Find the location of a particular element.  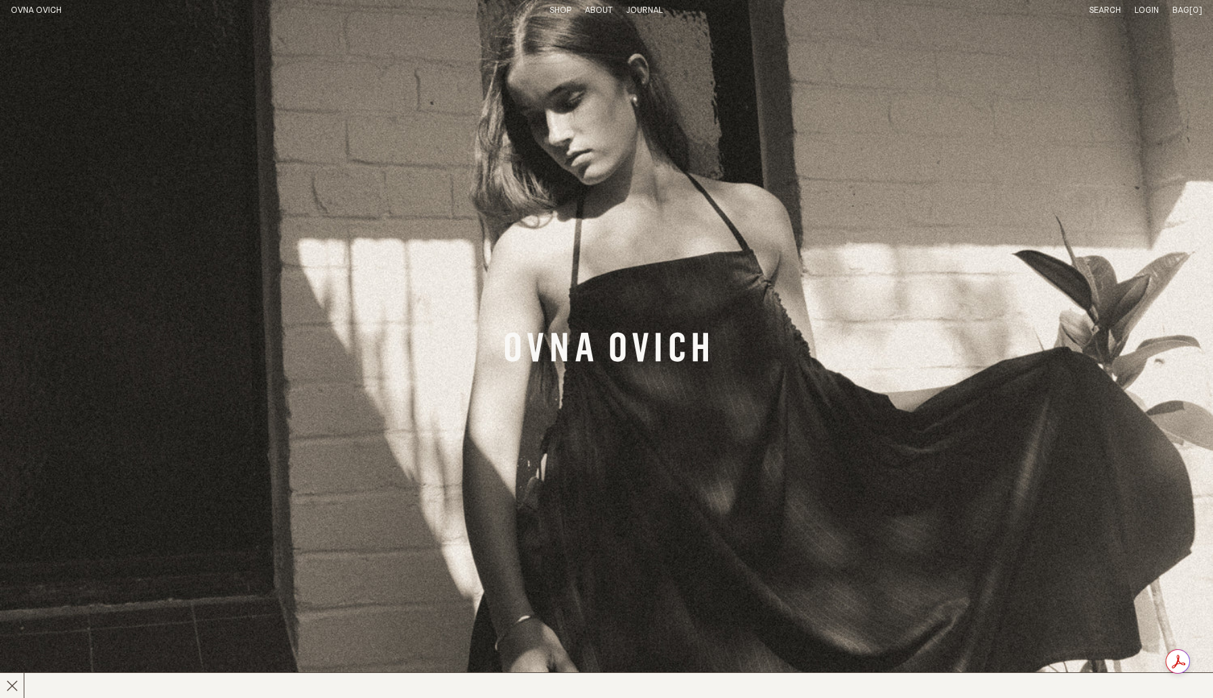

a: Login is located at coordinates (1146, 10).